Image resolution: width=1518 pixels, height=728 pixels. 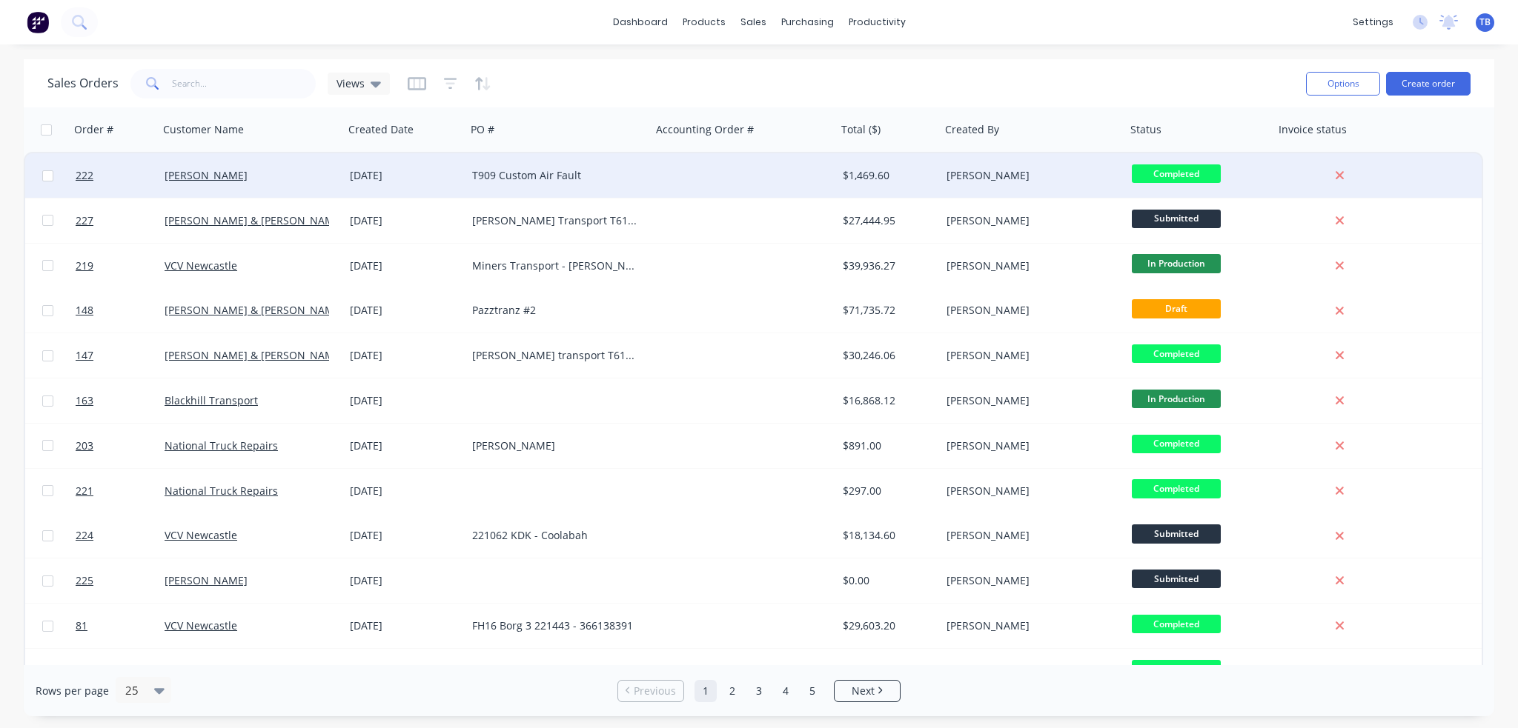 I want to click on div: $16,868.12, so click(x=886, y=401).